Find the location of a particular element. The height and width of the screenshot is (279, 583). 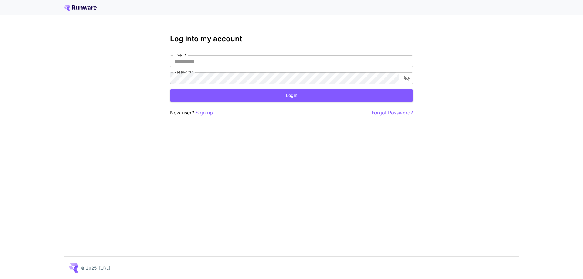

p: New user? is located at coordinates (191, 113).